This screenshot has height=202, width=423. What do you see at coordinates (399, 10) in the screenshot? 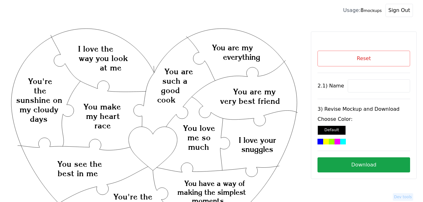
I see `button: Sign Out` at bounding box center [399, 10].